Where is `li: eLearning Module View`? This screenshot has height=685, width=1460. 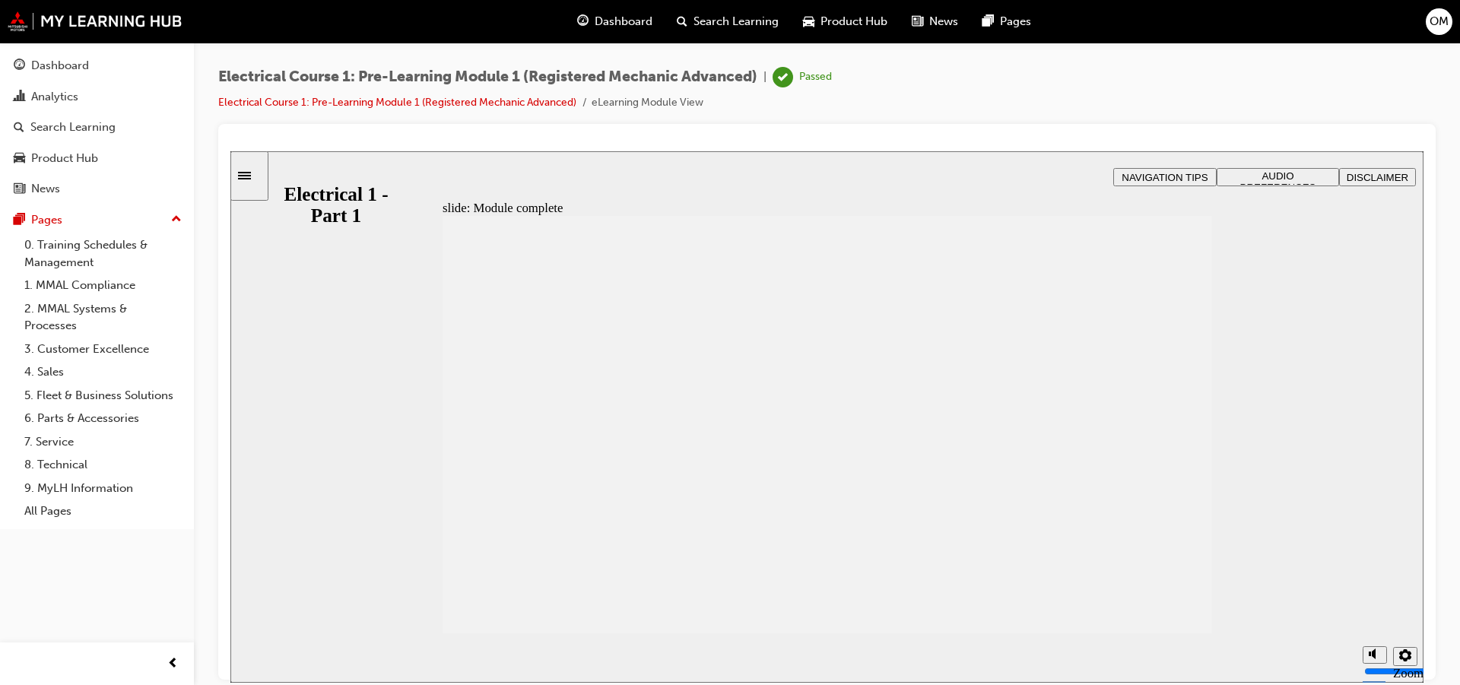 li: eLearning Module View is located at coordinates (647, 103).